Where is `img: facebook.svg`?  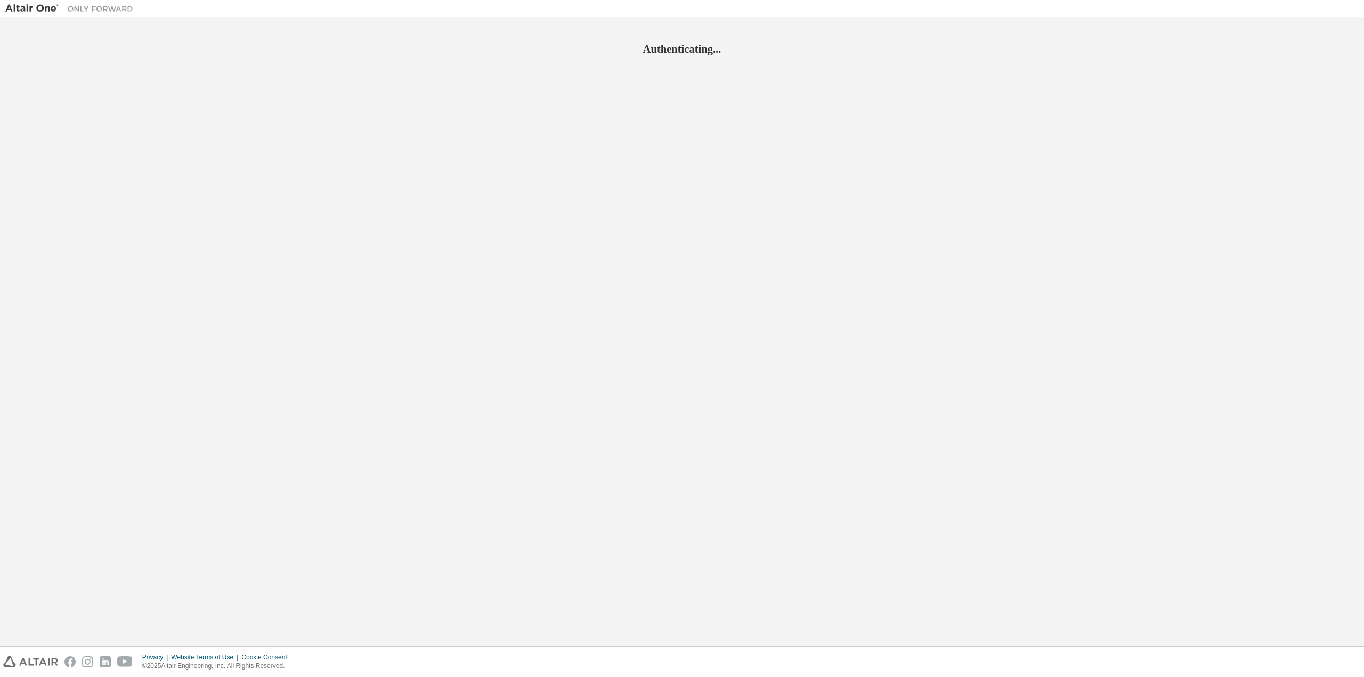
img: facebook.svg is located at coordinates (70, 662).